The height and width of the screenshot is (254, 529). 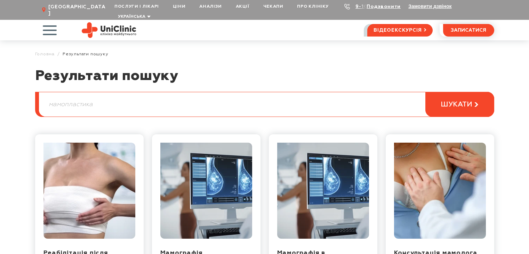 What do you see at coordinates (86, 54) in the screenshot?
I see `span: Результати пошуку` at bounding box center [86, 54].